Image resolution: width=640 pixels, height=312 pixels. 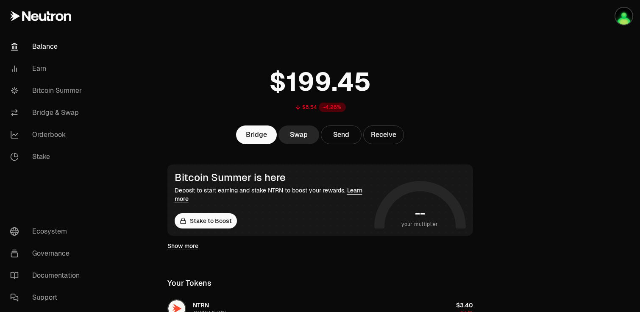 I want to click on a: Bitcoin Summer, so click(x=47, y=91).